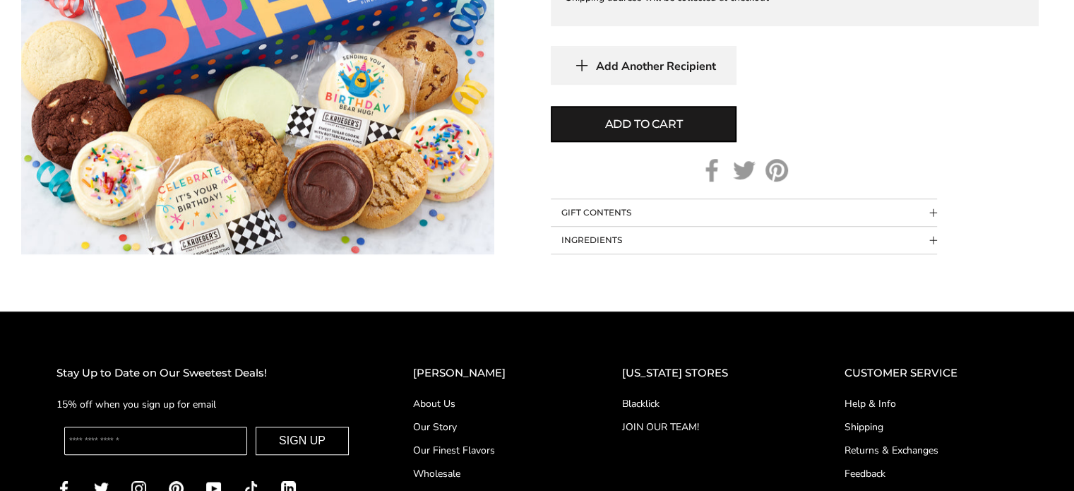 This screenshot has height=491, width=1074. What do you see at coordinates (931, 403) in the screenshot?
I see `a: Help & Info` at bounding box center [931, 403].